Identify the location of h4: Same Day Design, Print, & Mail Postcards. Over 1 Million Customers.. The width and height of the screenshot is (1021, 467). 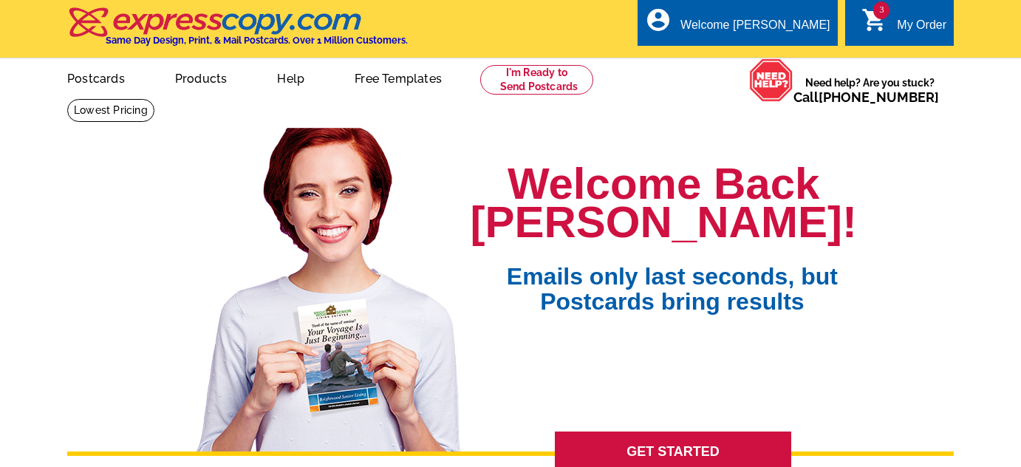
(256, 40).